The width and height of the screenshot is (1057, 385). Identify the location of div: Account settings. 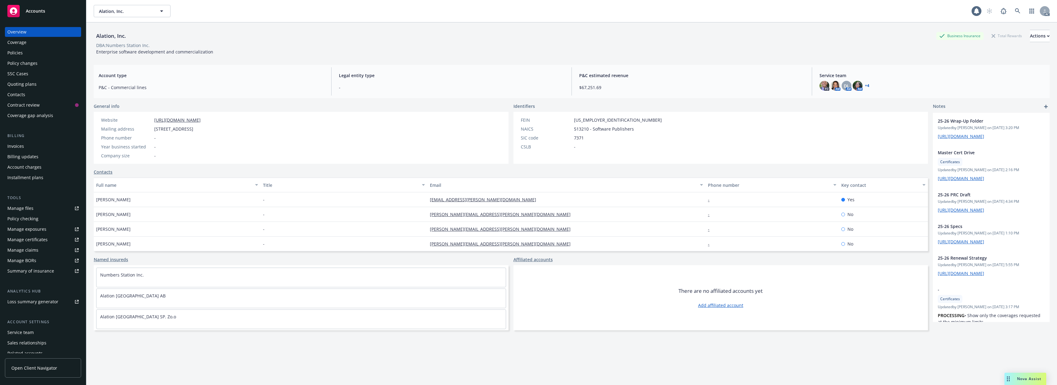
(43, 322).